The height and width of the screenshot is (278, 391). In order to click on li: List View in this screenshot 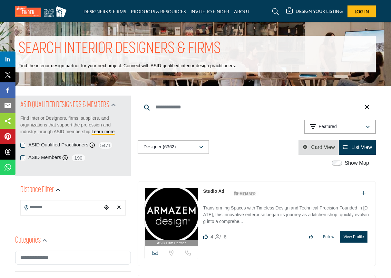, I will do `click(357, 148)`.